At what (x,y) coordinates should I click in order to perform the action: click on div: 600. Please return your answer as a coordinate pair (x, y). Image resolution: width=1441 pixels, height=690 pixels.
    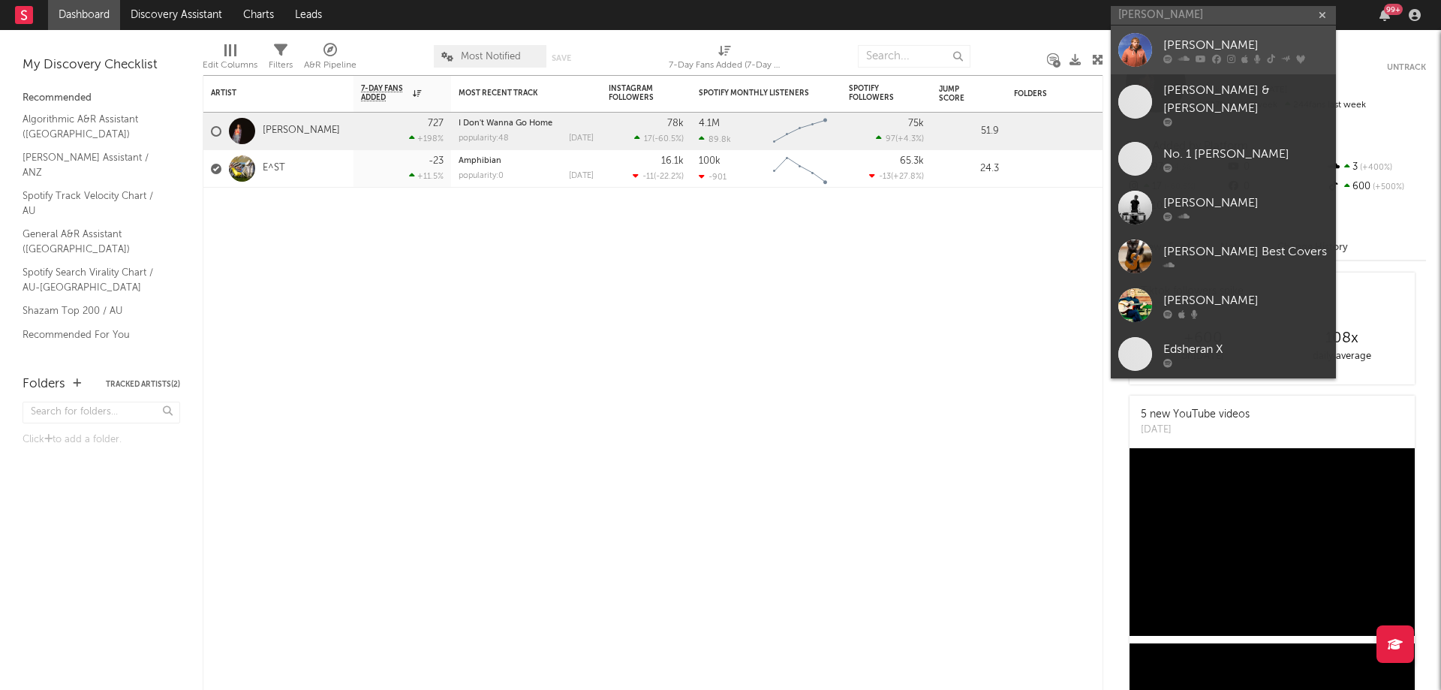
    Looking at the image, I should click on (1376, 187).